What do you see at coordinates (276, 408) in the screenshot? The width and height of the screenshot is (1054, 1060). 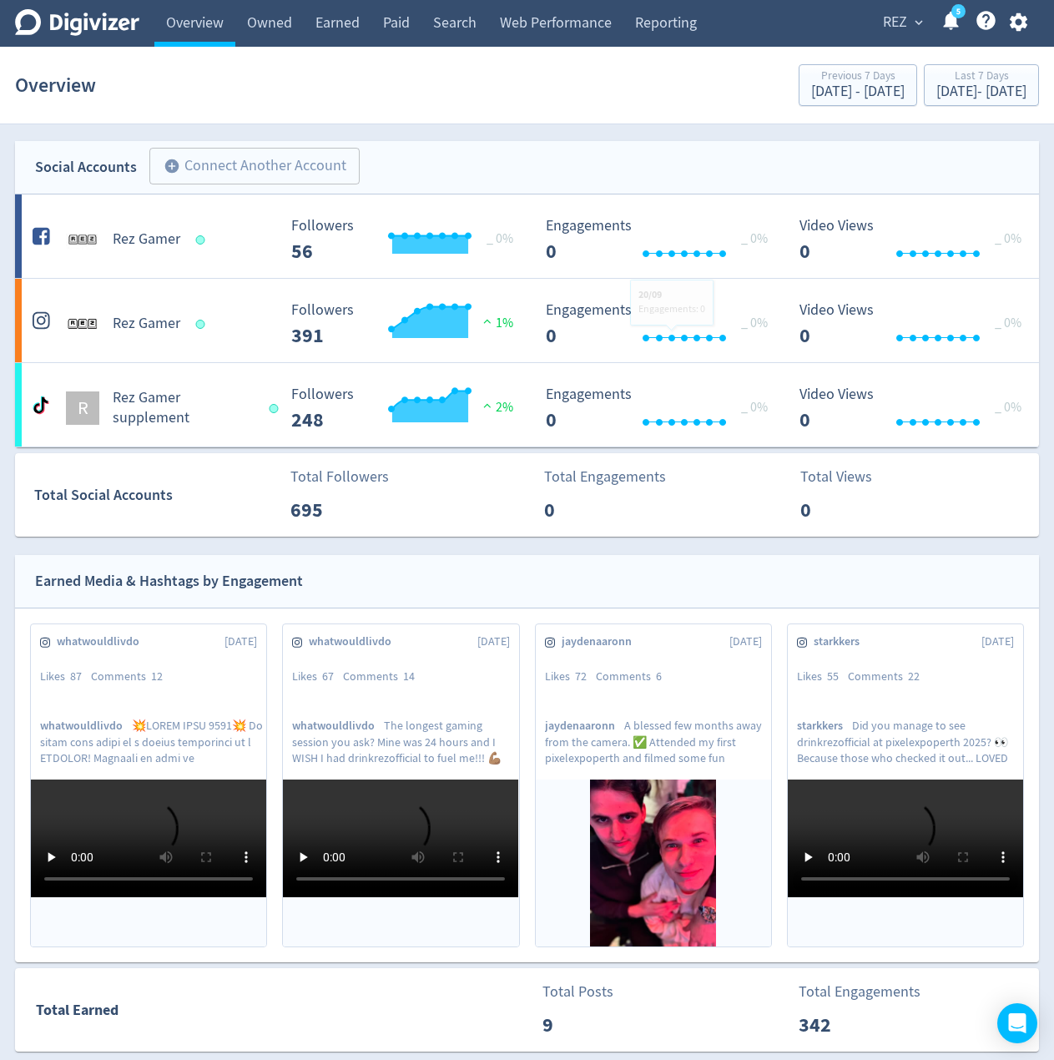 I see `span: Data last synced: 25 Sep 2025, 3:02am (AEST)` at bounding box center [276, 408].